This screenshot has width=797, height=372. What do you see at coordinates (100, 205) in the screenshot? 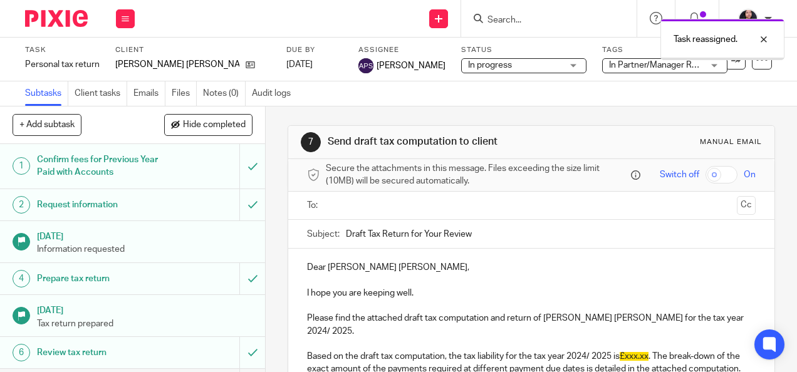
I see `h1: Request information` at bounding box center [100, 205].